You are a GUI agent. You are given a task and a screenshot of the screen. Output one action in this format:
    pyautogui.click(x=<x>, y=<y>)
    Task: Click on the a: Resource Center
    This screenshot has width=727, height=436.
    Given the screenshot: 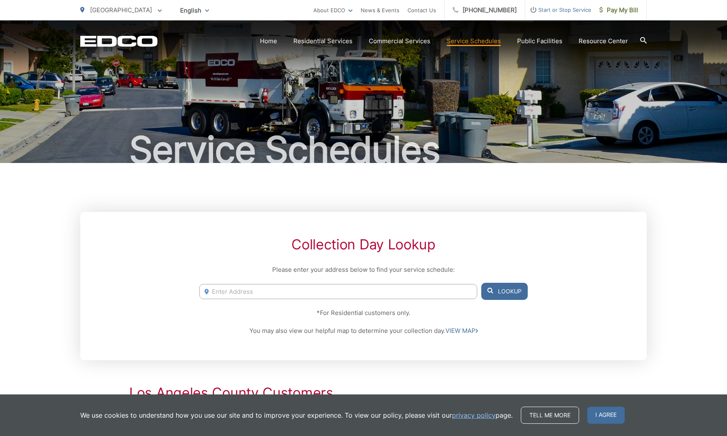 What is the action you would take?
    pyautogui.click(x=603, y=41)
    